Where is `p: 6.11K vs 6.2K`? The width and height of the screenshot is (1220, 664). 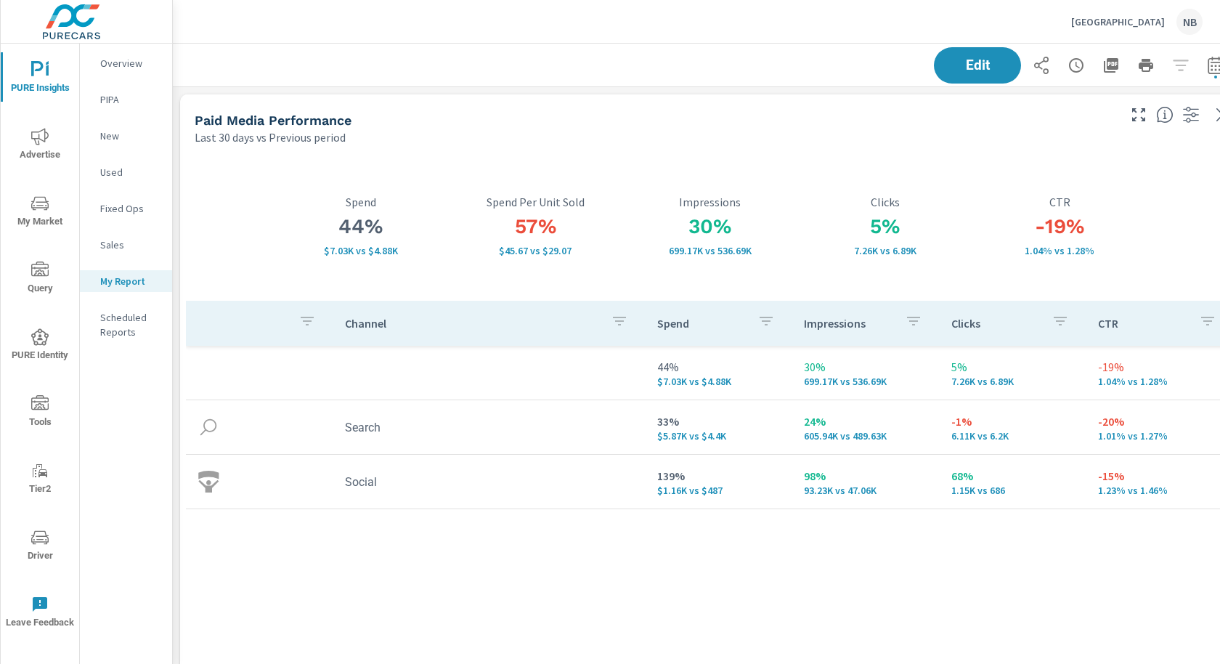
p: 6.11K vs 6.2K is located at coordinates (1013, 436).